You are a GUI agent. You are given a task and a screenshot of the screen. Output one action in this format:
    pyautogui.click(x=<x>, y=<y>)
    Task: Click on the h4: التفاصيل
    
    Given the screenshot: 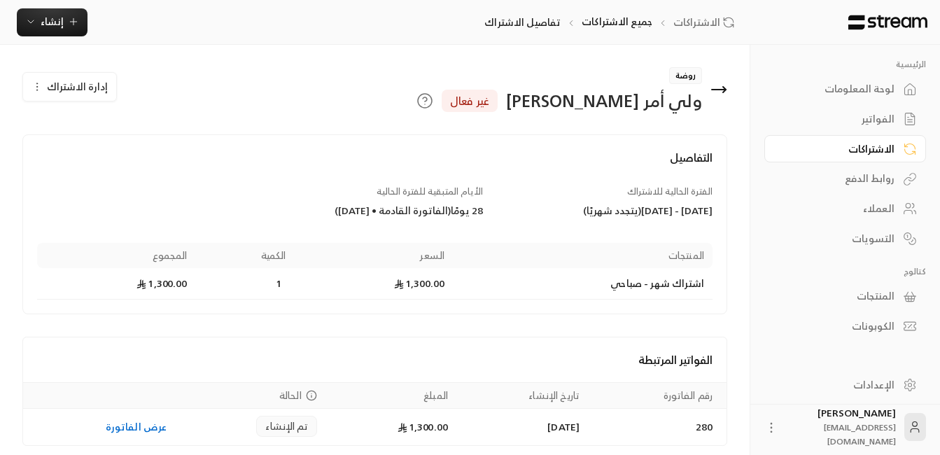 What is the action you would take?
    pyautogui.click(x=374, y=164)
    